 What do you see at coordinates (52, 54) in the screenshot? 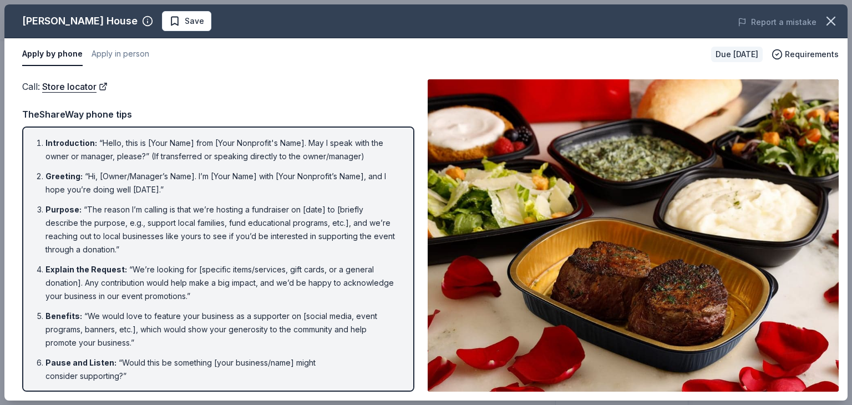
I see `button: Apply by phone` at bounding box center [52, 54].